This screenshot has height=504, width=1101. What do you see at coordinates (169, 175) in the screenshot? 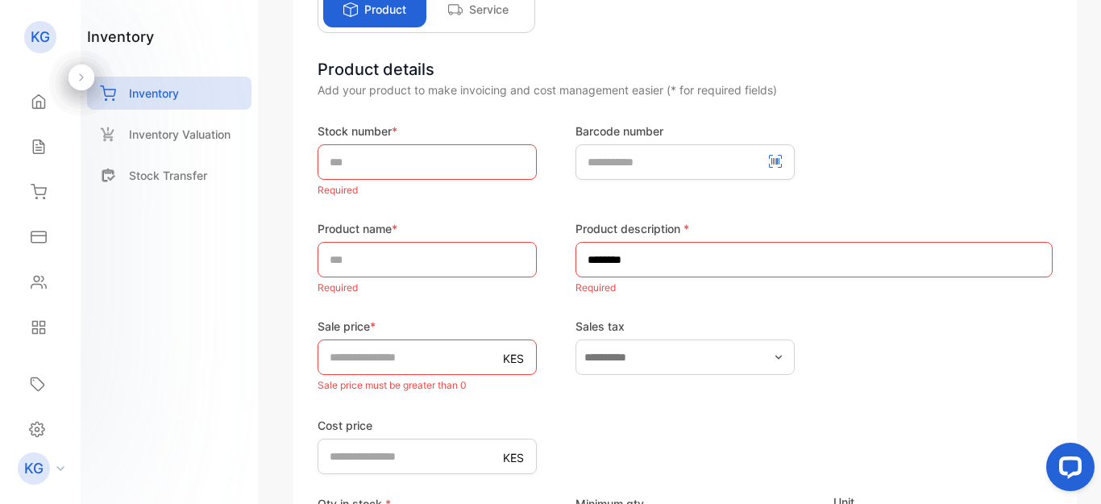
I see `a: Stock Transfer` at bounding box center [169, 175].